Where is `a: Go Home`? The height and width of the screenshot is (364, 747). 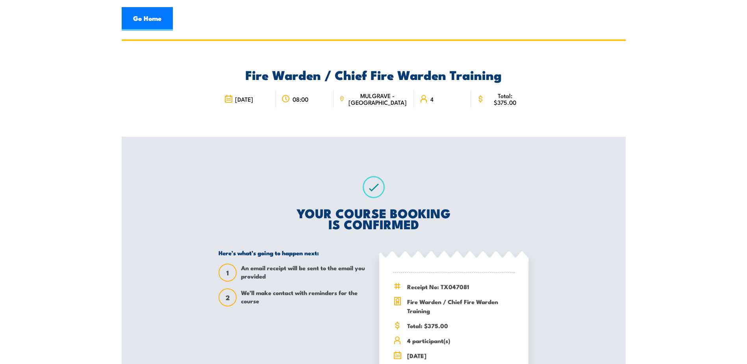
a: Go Home is located at coordinates (147, 19).